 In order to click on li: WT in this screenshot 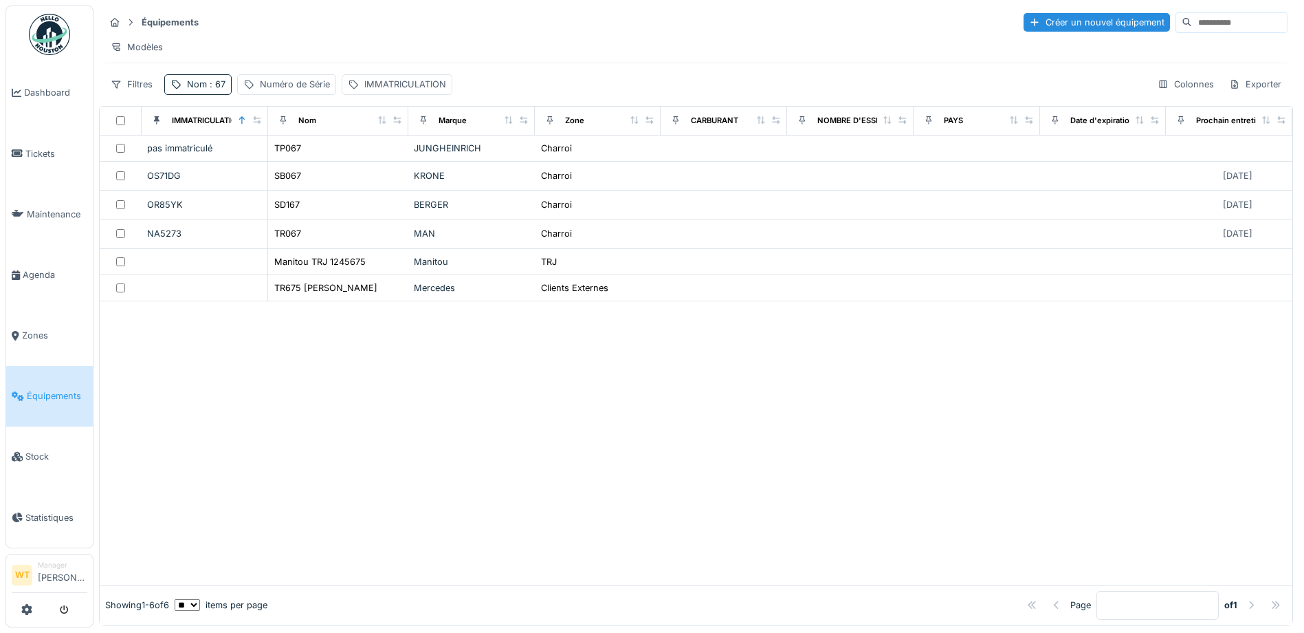, I will do `click(22, 575)`.